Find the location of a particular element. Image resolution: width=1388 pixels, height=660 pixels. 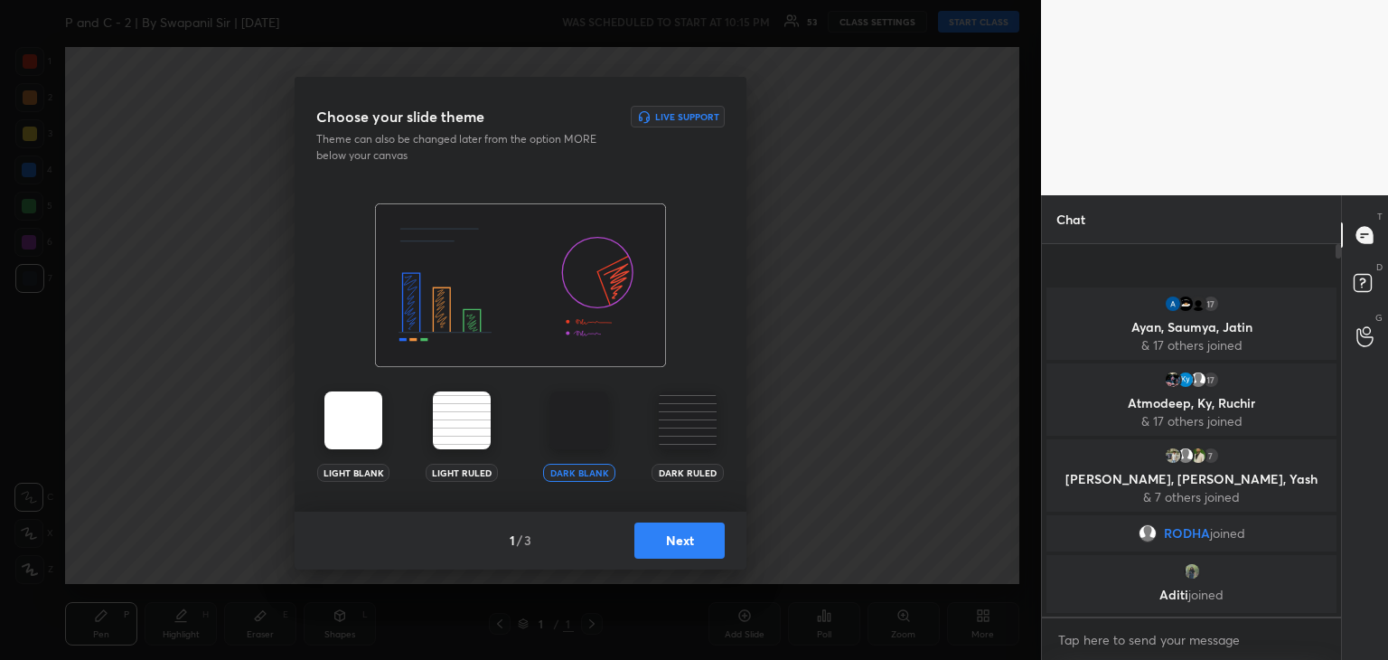

div: Dark Ruled is located at coordinates (688, 473).